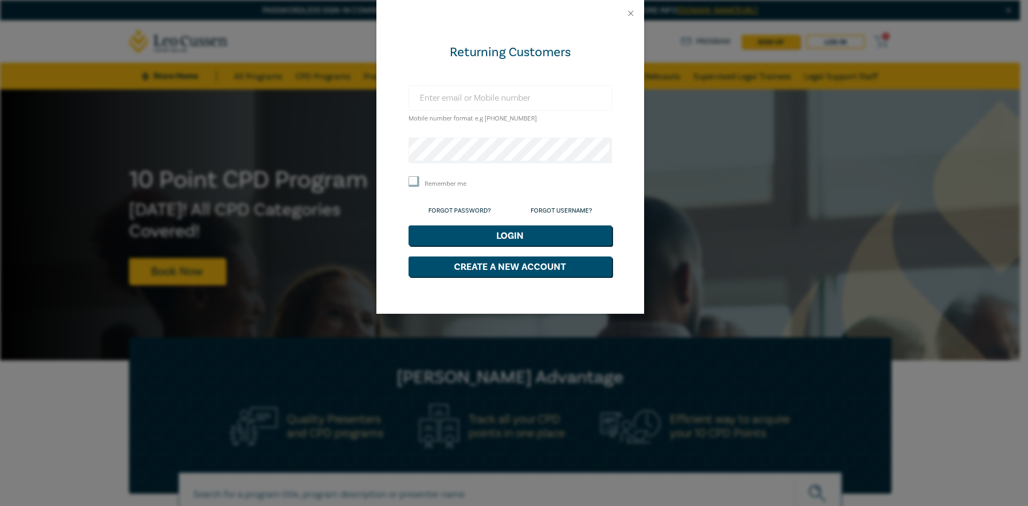 Image resolution: width=1028 pixels, height=506 pixels. I want to click on button: Login, so click(510, 236).